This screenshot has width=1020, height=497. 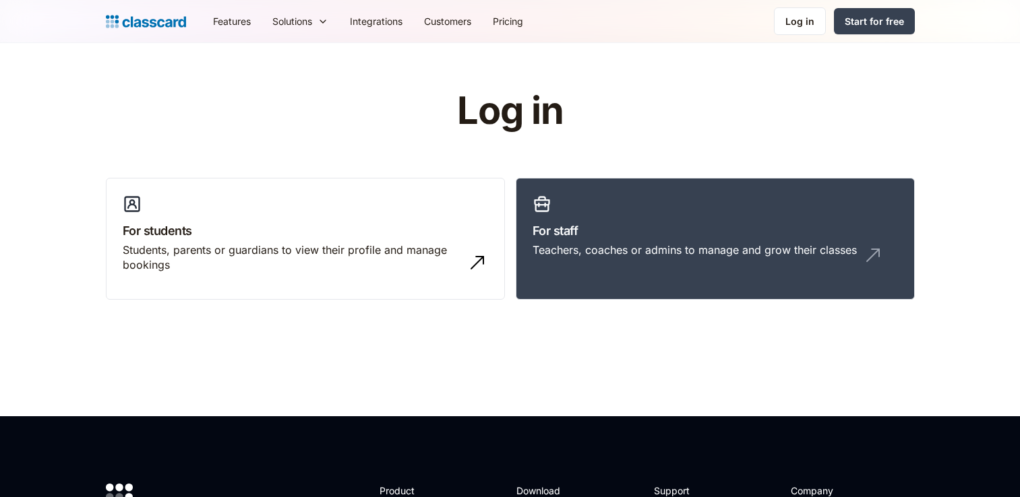 I want to click on a: Customers, so click(x=447, y=21).